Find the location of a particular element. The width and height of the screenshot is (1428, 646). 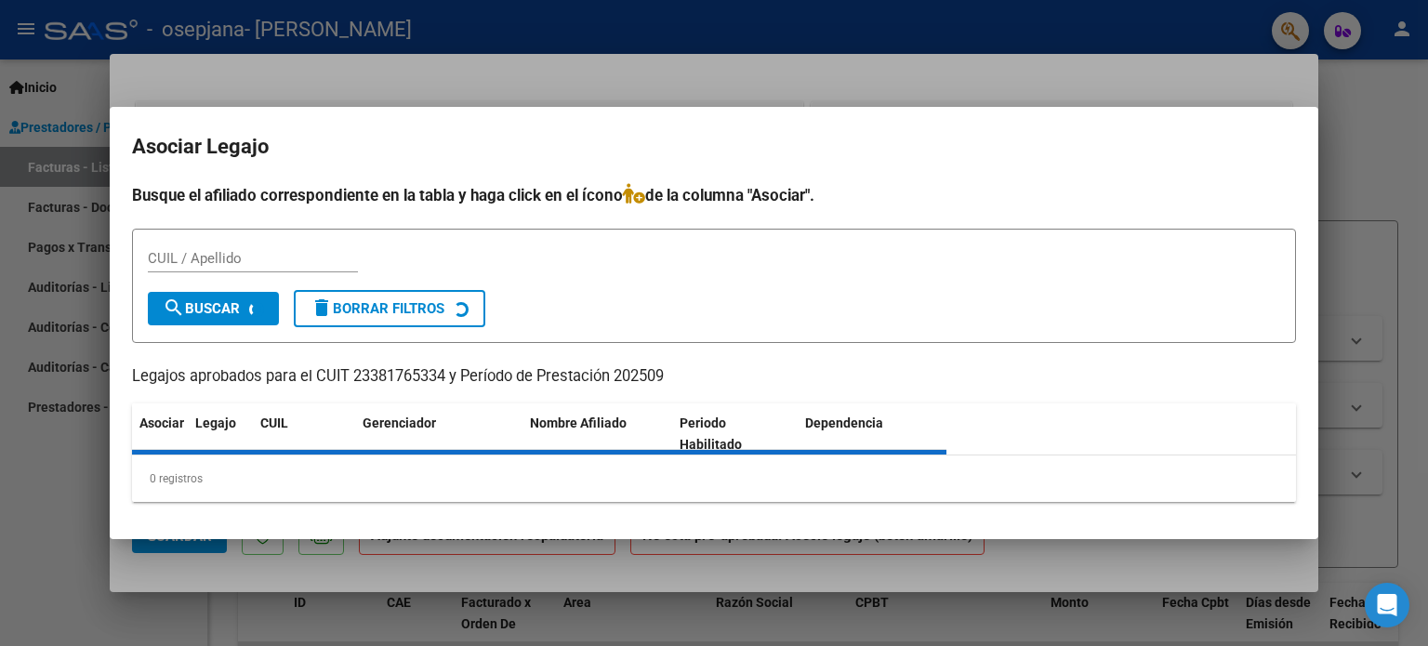

span: Asociar is located at coordinates (162, 423).